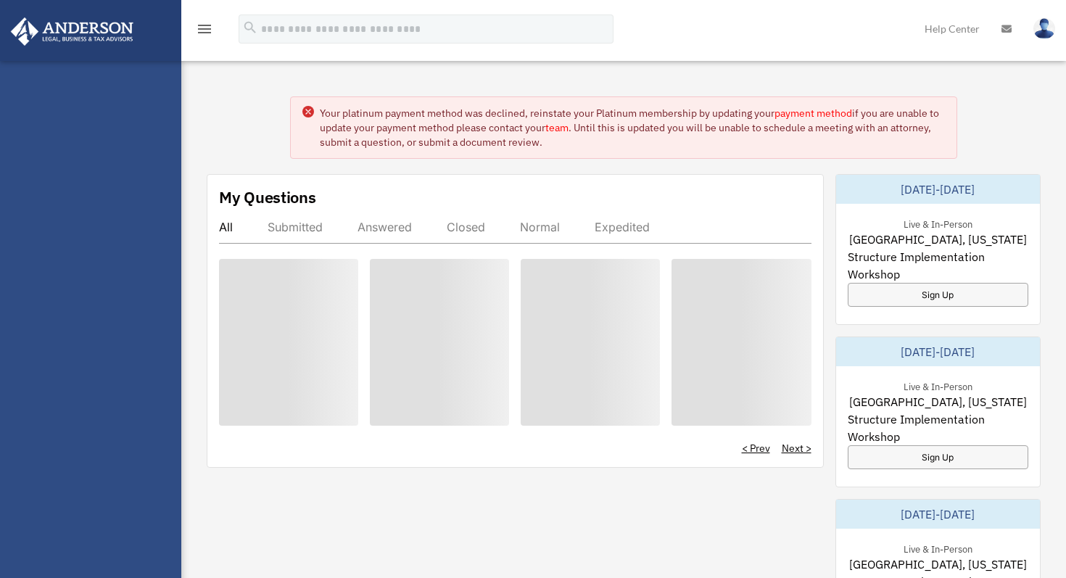 The height and width of the screenshot is (578, 1066). Describe the element at coordinates (797, 448) in the screenshot. I see `a: Next >` at that location.